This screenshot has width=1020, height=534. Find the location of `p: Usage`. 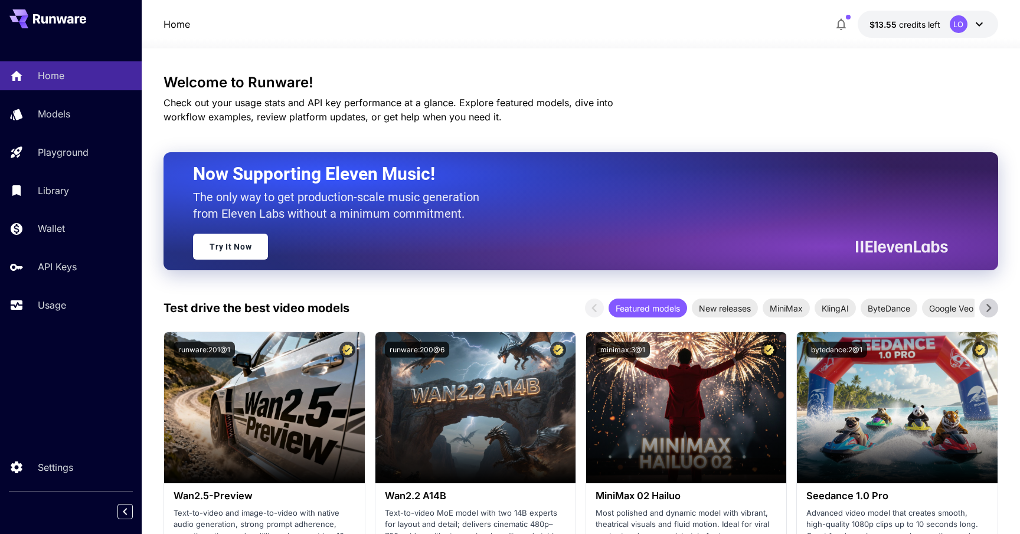

p: Usage is located at coordinates (52, 305).